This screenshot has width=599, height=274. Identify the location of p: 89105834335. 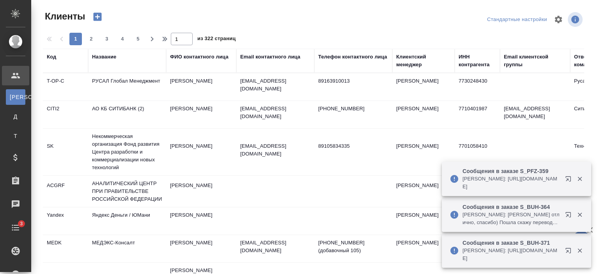
(354, 146).